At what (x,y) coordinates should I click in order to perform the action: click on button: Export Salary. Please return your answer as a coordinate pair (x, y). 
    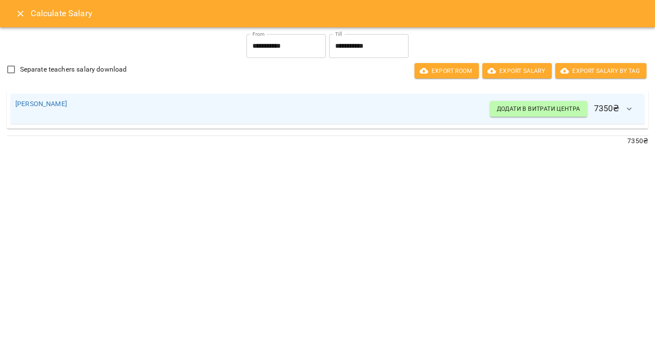
    Looking at the image, I should click on (517, 71).